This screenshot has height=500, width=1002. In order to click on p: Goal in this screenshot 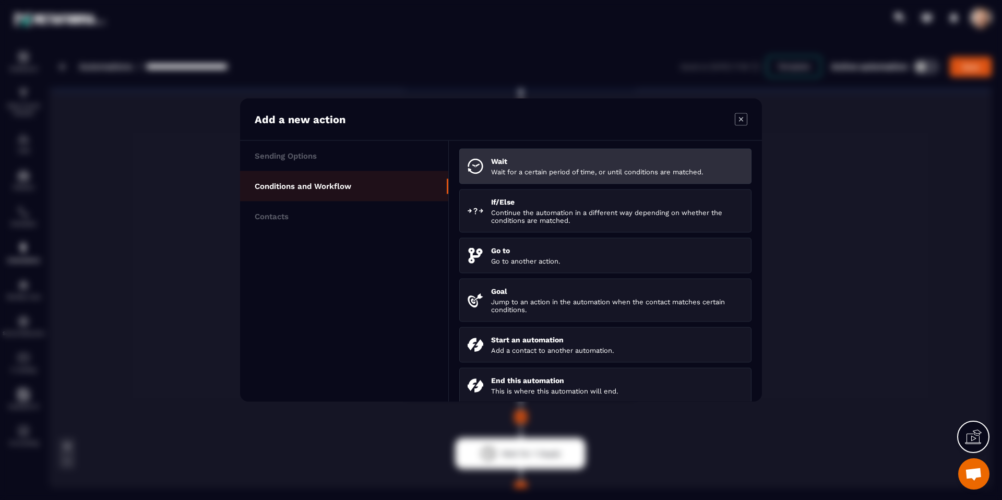, I will do `click(617, 291)`.